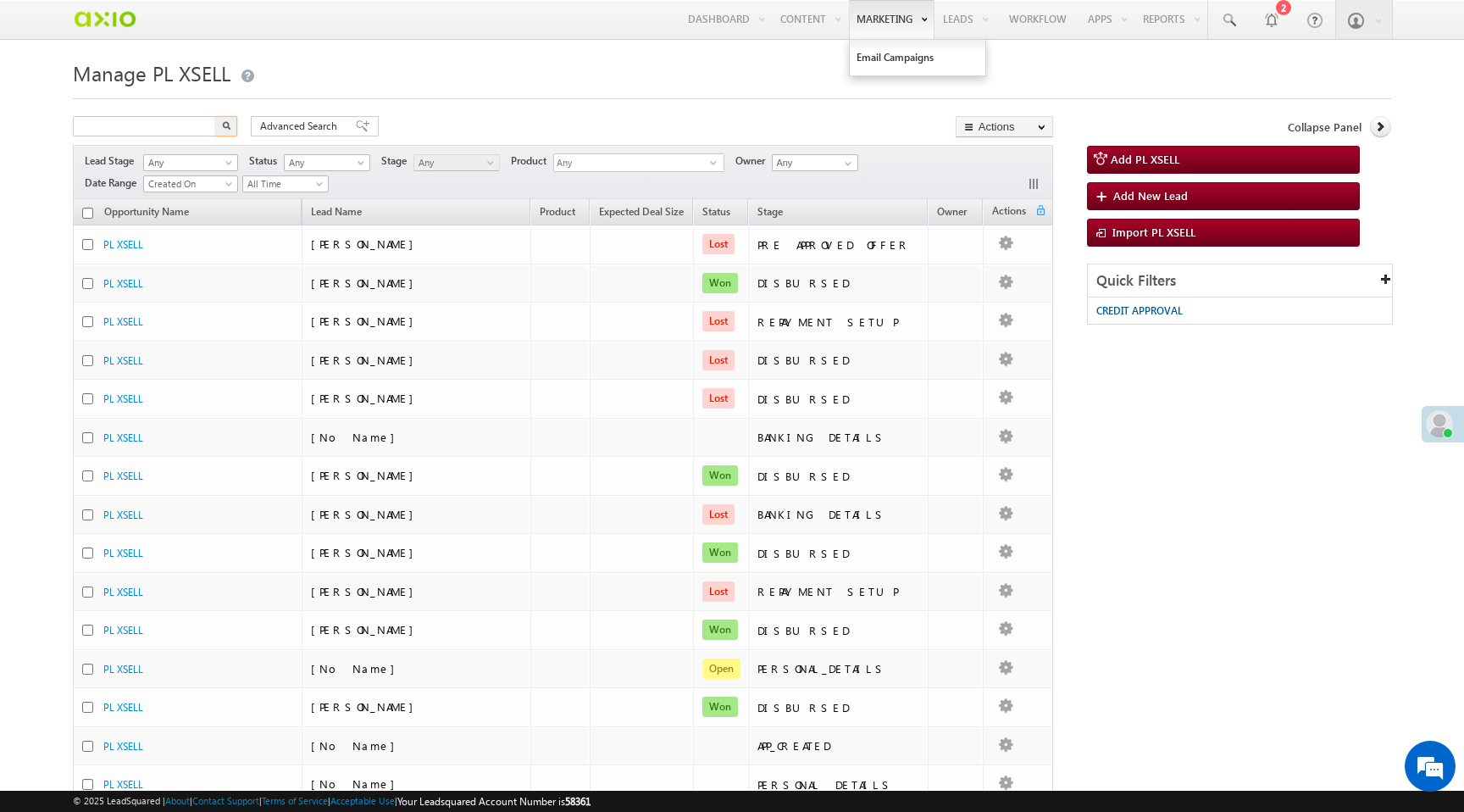 Image resolution: width=1464 pixels, height=812 pixels. What do you see at coordinates (295, 800) in the screenshot?
I see `a: Terms of Service` at bounding box center [295, 800].